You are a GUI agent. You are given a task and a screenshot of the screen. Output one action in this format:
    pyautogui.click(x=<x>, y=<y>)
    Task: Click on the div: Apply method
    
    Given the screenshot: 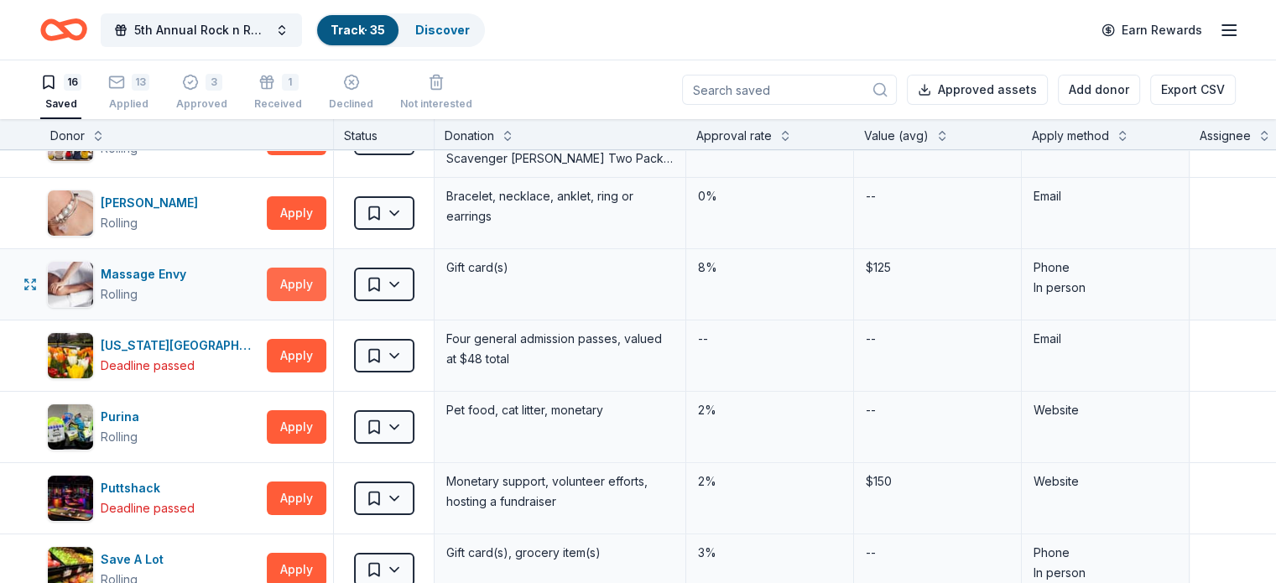 What is the action you would take?
    pyautogui.click(x=1070, y=136)
    